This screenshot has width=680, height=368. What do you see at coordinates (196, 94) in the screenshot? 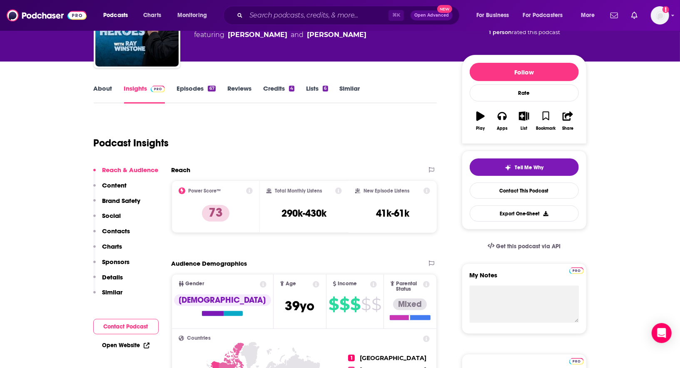
I see `a: Episodes67` at bounding box center [196, 94].